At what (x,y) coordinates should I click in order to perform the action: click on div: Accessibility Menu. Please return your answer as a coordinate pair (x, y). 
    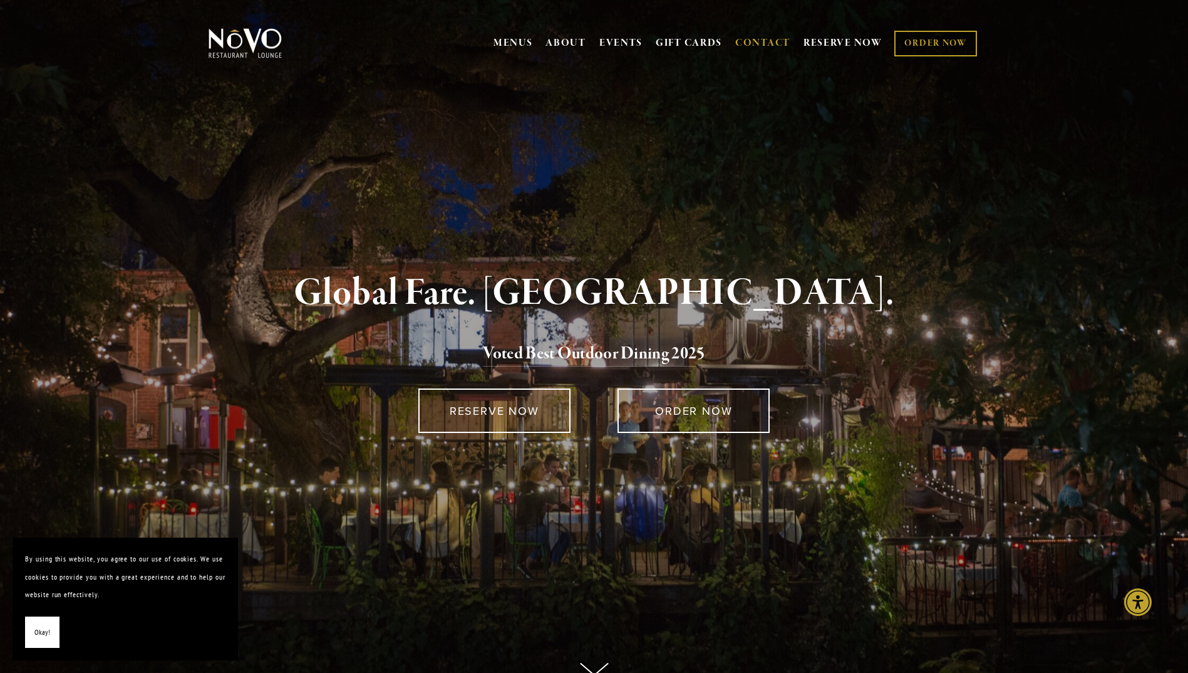
    Looking at the image, I should click on (1138, 602).